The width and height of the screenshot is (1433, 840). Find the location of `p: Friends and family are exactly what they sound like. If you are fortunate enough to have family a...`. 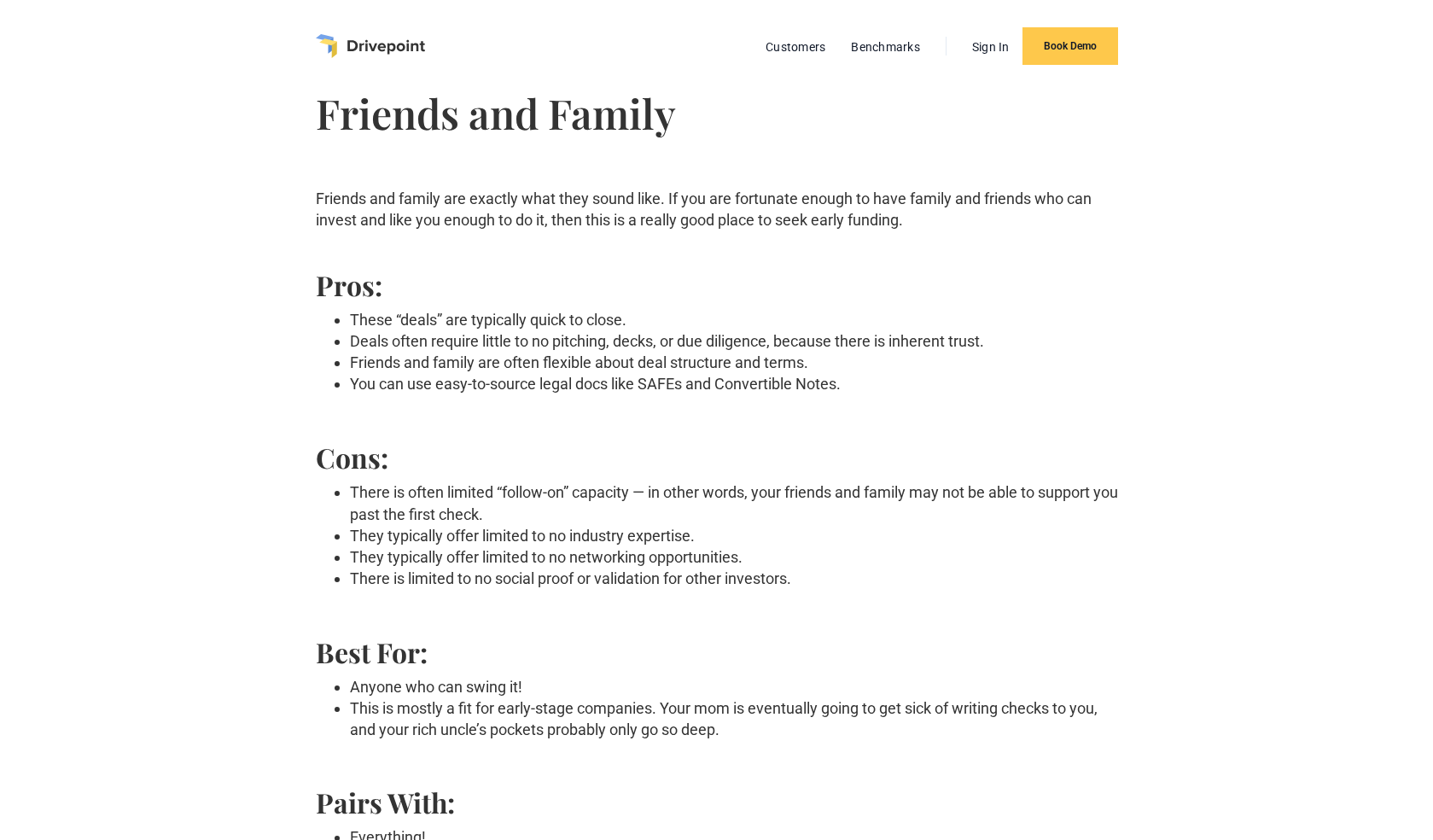

p: Friends and family are exactly what they sound like. If you are fortunate enough to have family a... is located at coordinates (717, 221).